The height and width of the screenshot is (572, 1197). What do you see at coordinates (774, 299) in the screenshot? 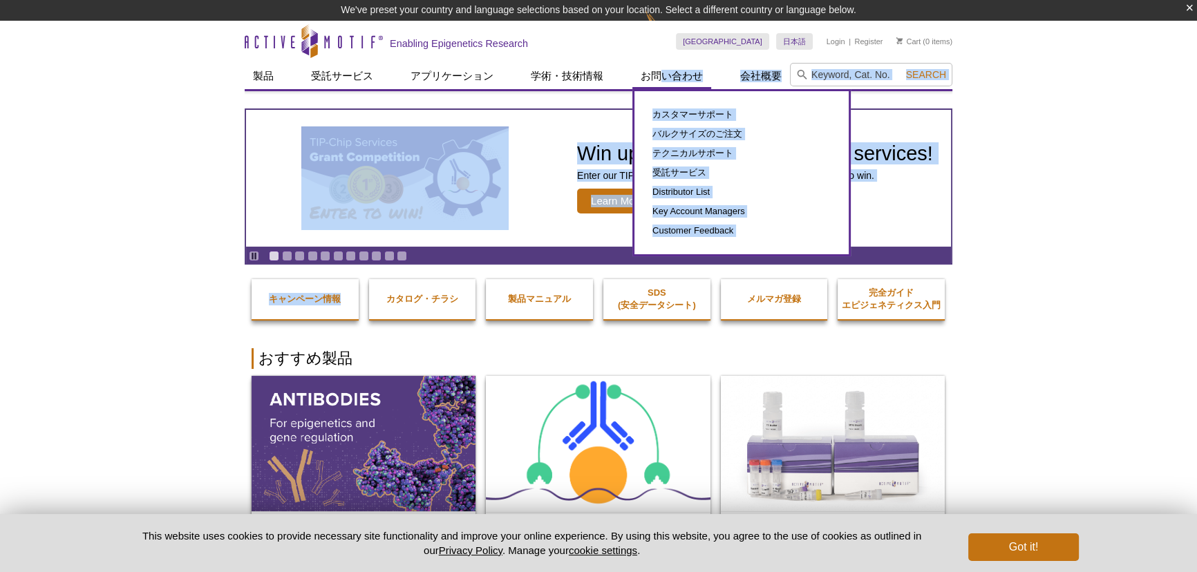
I see `a: メルマガ登録` at bounding box center [774, 299].